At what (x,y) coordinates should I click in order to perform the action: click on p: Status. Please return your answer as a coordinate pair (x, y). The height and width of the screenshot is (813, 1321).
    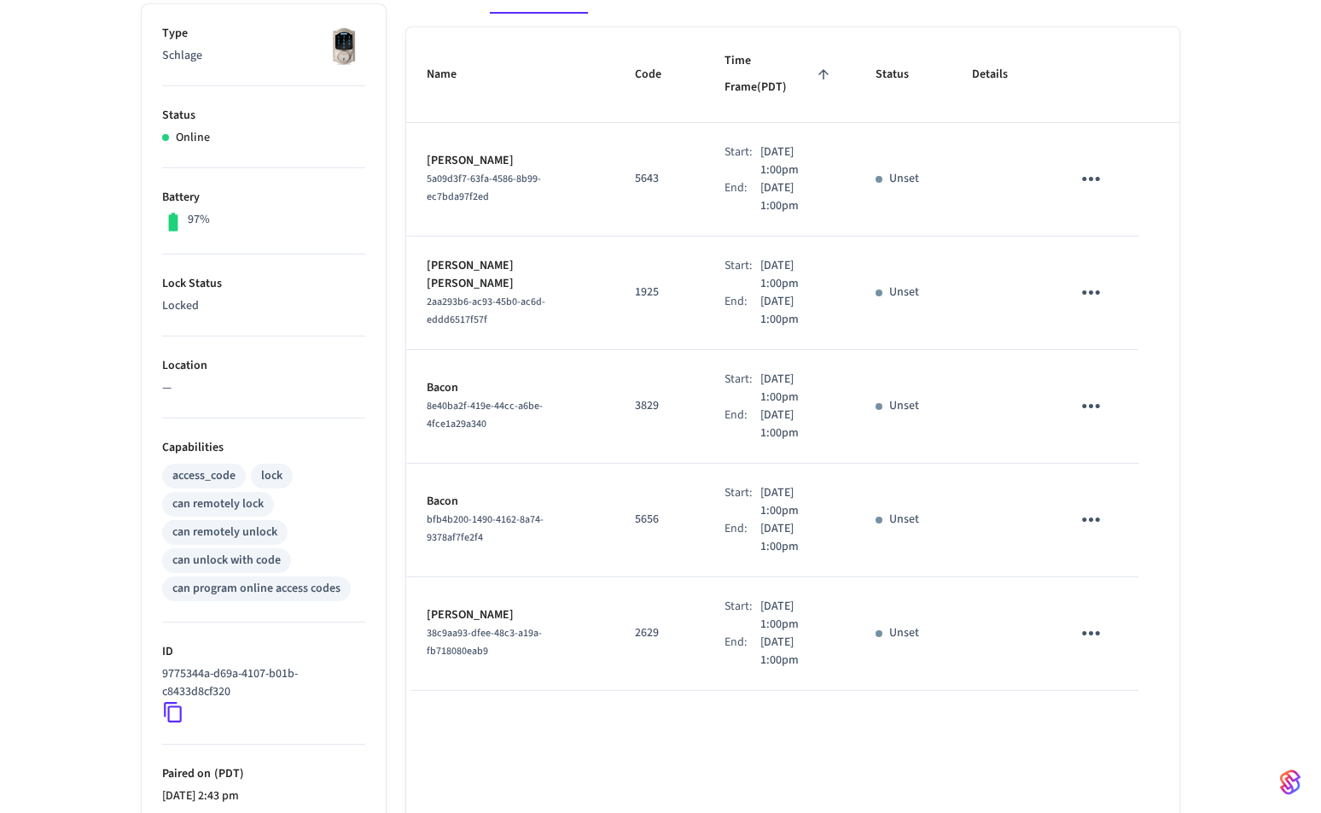
    Looking at the image, I should click on (264, 115).